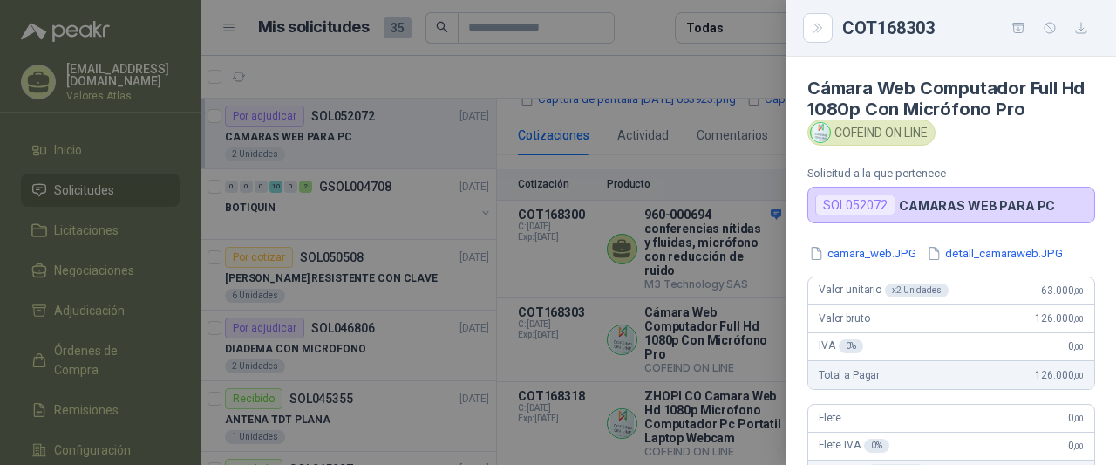  Describe the element at coordinates (840, 346) in the screenshot. I see `span: IVA` at that location.